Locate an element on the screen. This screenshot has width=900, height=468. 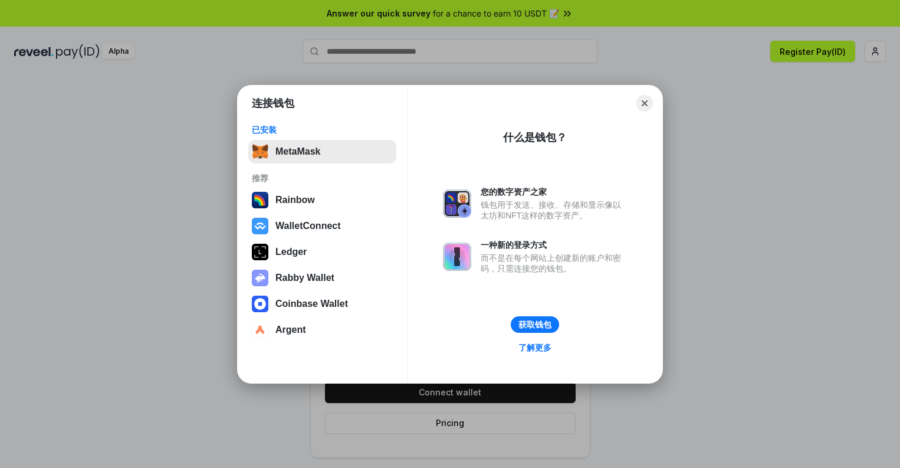
a: 了解更多 is located at coordinates (535, 347).